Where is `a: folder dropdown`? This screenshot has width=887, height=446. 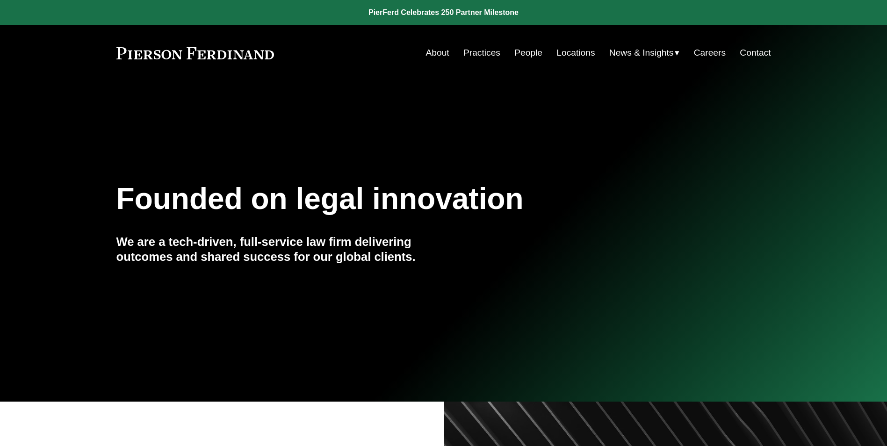 a: folder dropdown is located at coordinates (644, 53).